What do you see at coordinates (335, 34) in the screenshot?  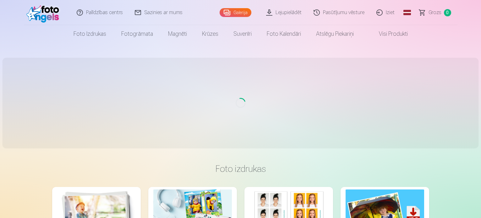 I see `a: Atslēgu piekariņi` at bounding box center [335, 34].